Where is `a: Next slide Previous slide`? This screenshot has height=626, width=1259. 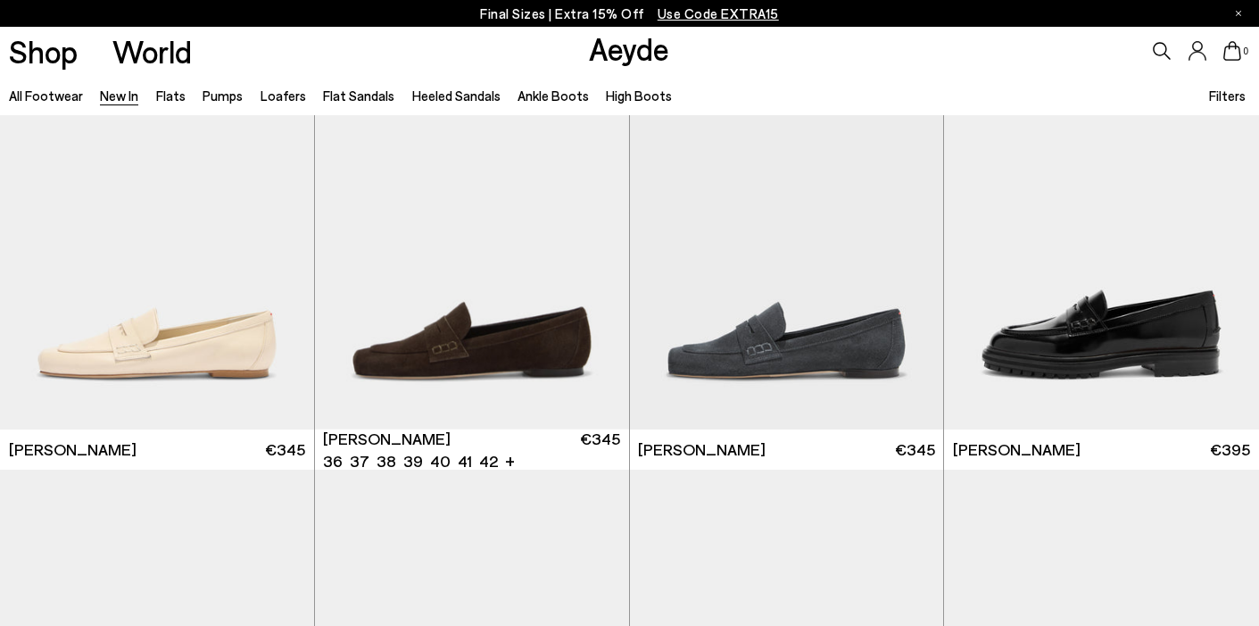
a: Next slide Previous slide is located at coordinates (472, 232).